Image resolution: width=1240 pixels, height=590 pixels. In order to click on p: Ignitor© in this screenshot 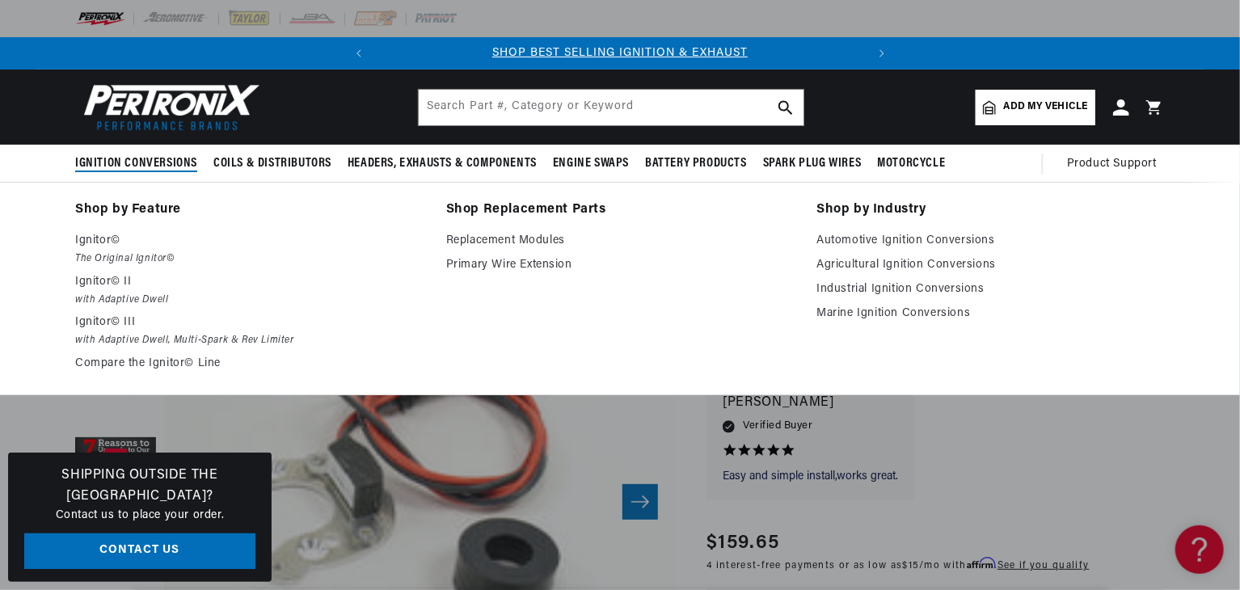, I will do `click(249, 241)`.